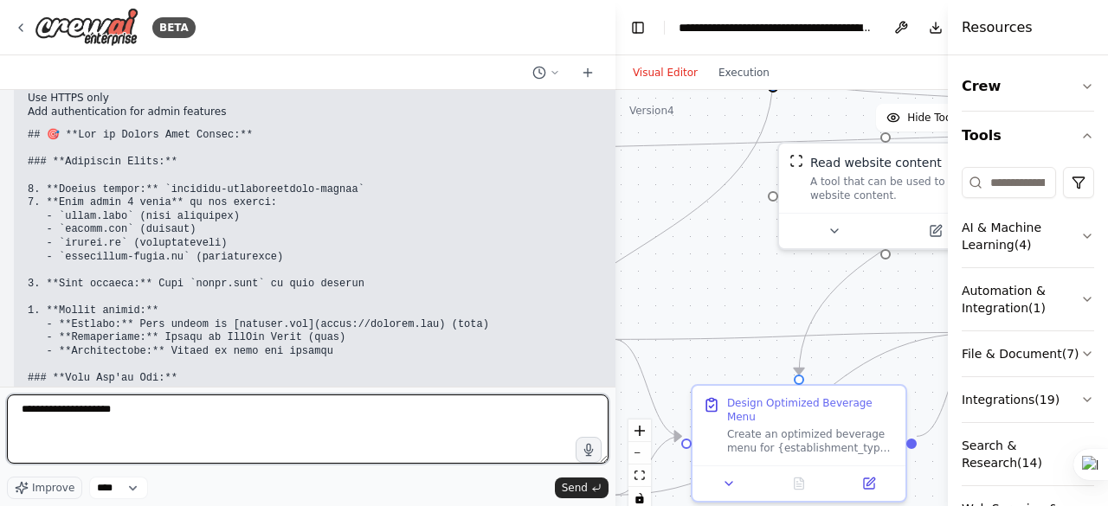 This screenshot has width=1108, height=506. Describe the element at coordinates (1028, 236) in the screenshot. I see `button: AI & Machine Learning(4)` at that location.